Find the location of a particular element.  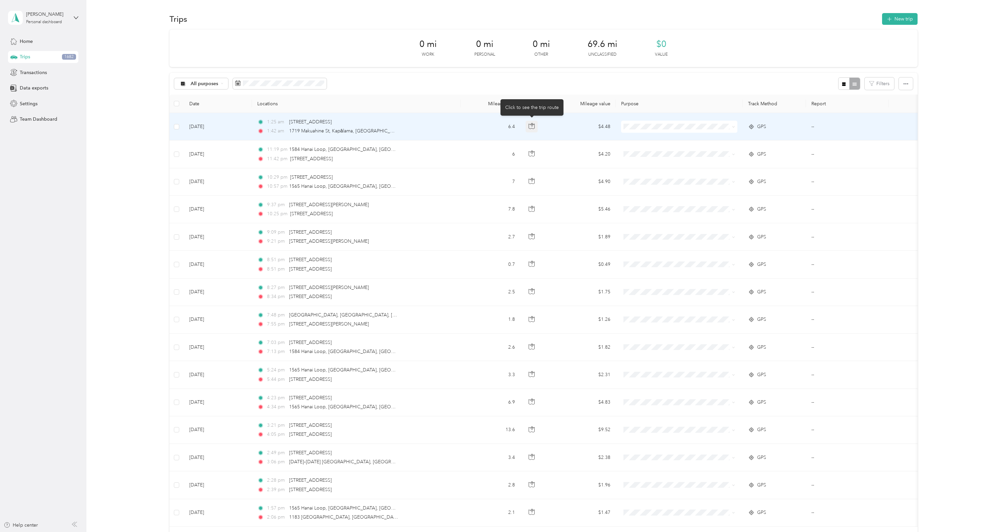

span: Trips is located at coordinates (25, 57).